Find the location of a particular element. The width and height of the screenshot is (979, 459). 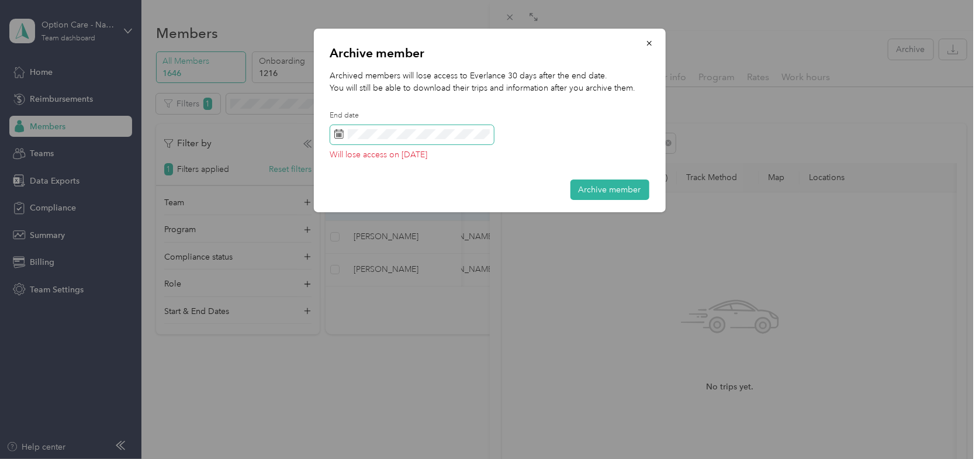

p: Archived members will lose access to Everlance 30 days after the end date. is located at coordinates (490, 75).